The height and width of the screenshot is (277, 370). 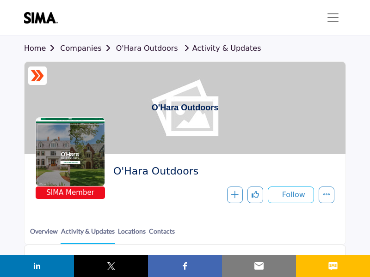 What do you see at coordinates (185, 108) in the screenshot?
I see `h1: O'Hara Outdoors` at bounding box center [185, 108].